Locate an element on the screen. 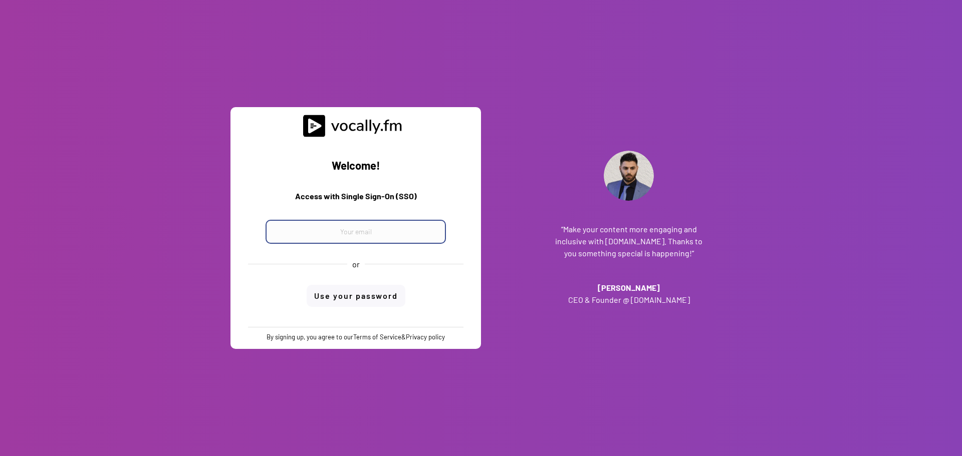  a: Terms of Service is located at coordinates (377, 337).